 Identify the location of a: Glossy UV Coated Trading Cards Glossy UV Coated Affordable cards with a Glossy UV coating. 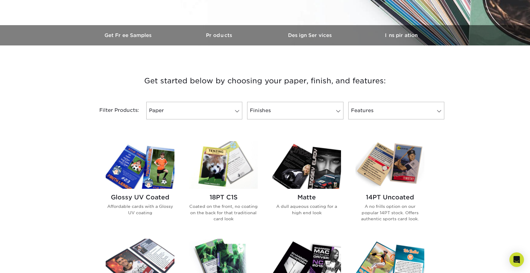
(140, 186).